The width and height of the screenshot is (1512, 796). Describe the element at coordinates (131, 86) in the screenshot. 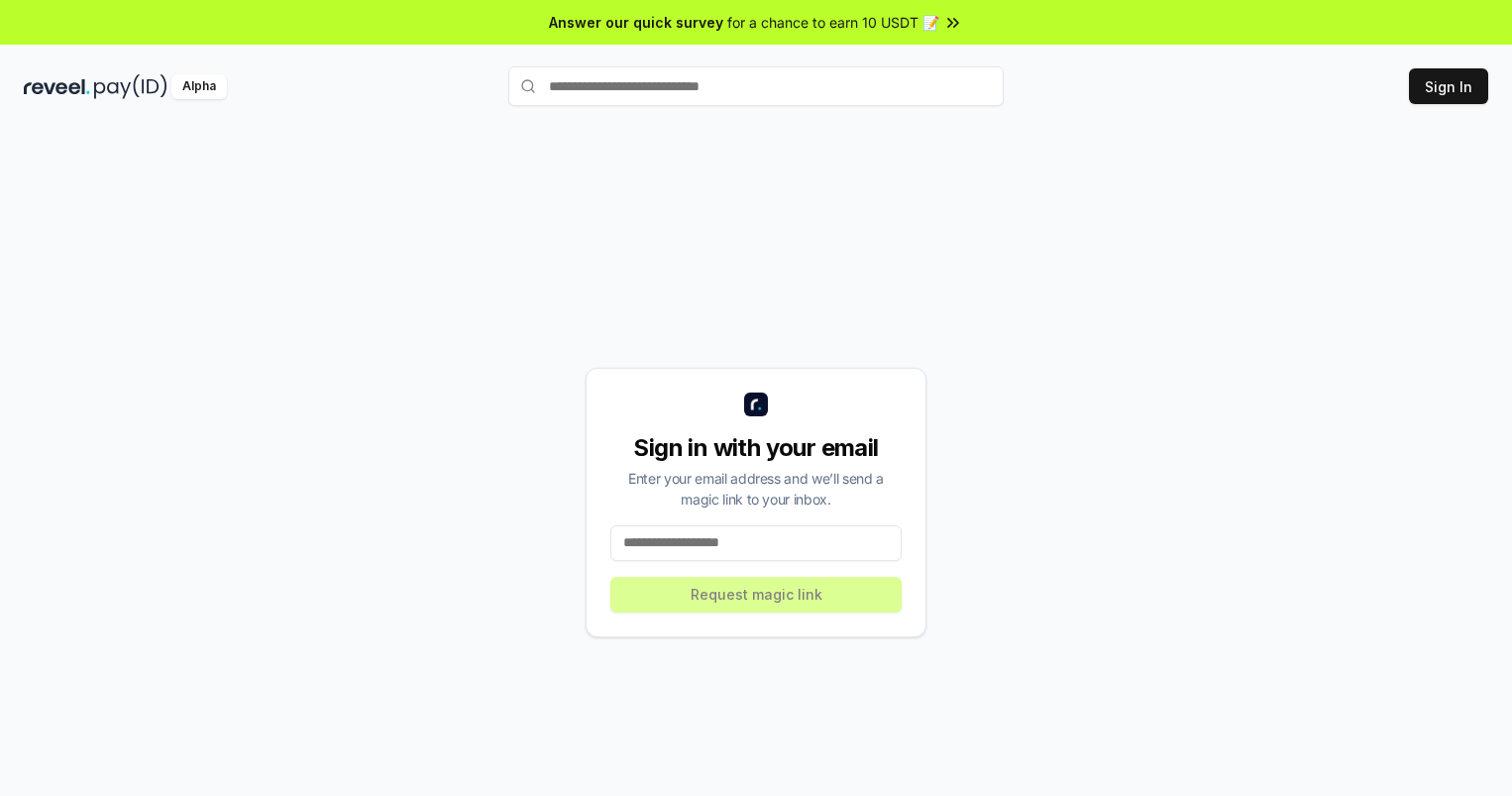

I see `img: pay_id` at that location.